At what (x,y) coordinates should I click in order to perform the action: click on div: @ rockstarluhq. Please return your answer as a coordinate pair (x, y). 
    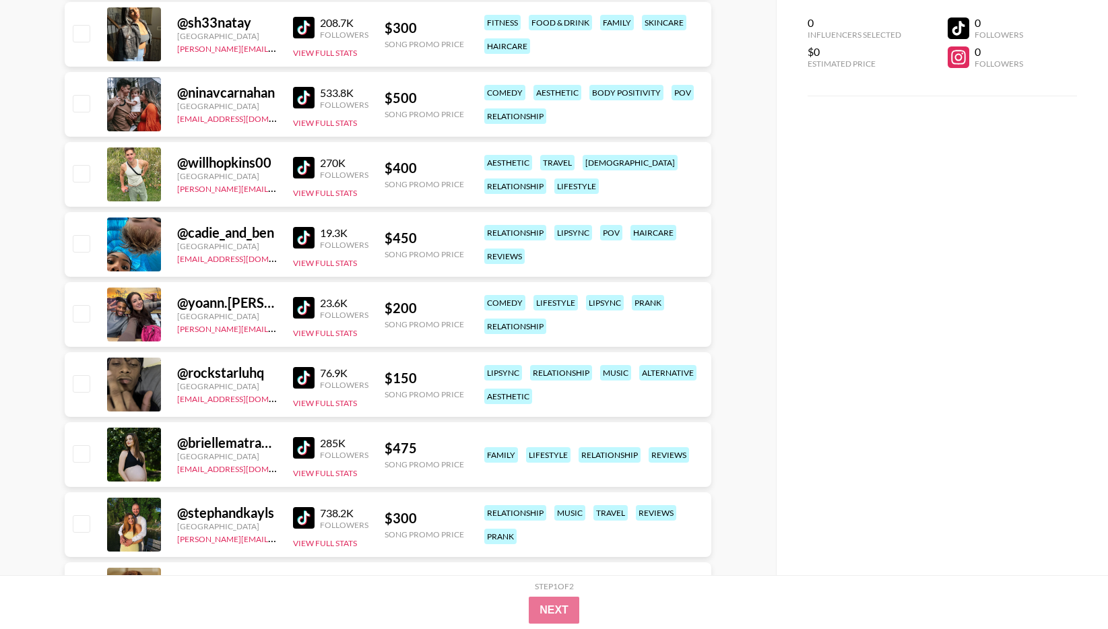
    Looking at the image, I should click on (227, 372).